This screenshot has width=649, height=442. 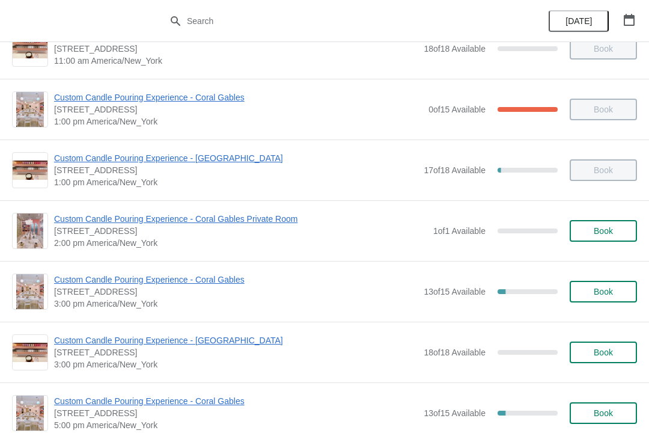 What do you see at coordinates (459, 231) in the screenshot?
I see `span: 1 of 1 Available` at bounding box center [459, 231].